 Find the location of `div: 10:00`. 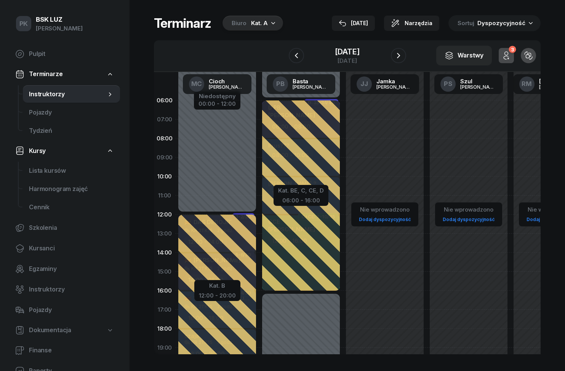

div: 10:00 is located at coordinates (164, 177).